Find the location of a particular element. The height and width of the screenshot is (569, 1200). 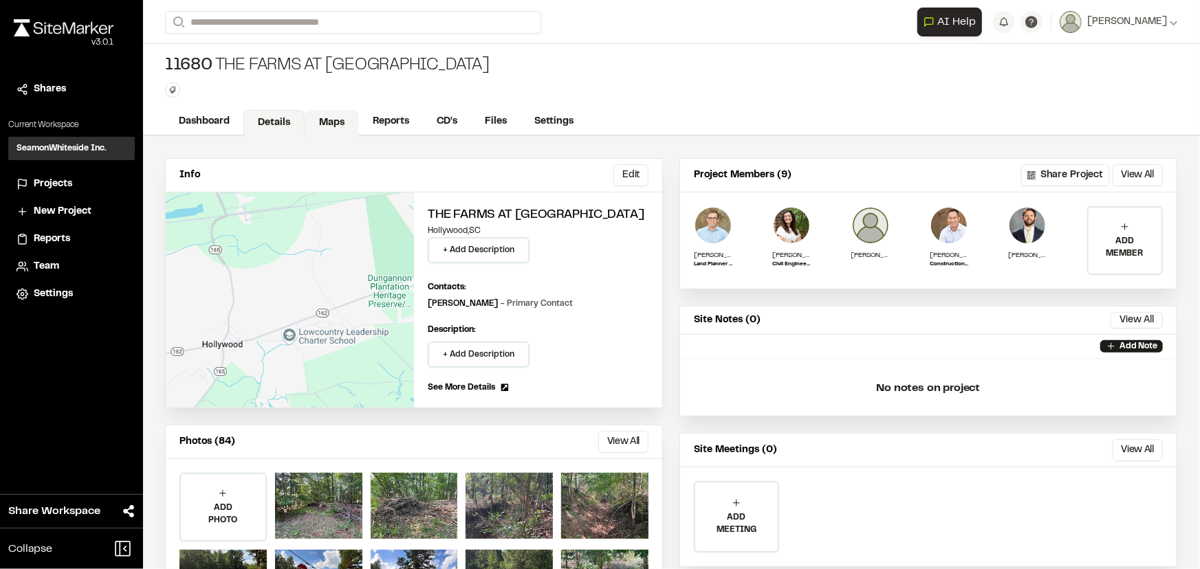

img: Tommy Huang is located at coordinates (949, 226).